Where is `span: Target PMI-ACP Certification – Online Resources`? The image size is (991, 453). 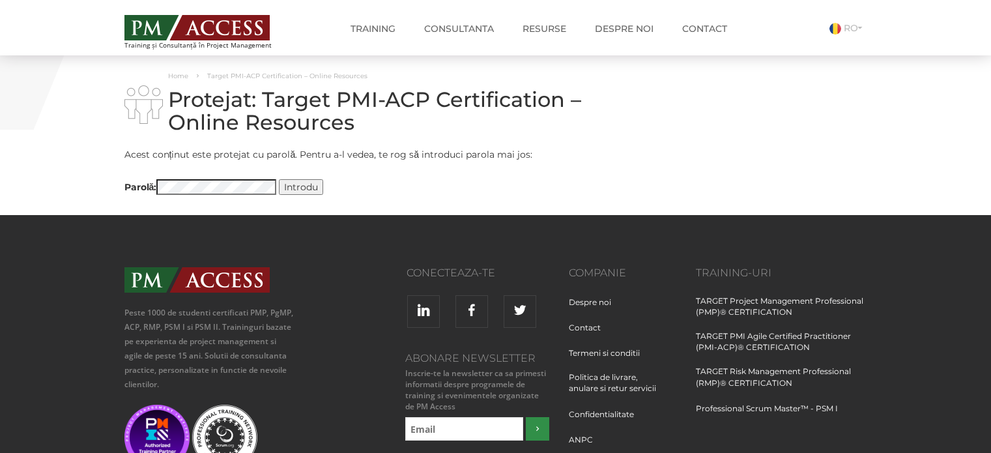
span: Target PMI-ACP Certification – Online Resources is located at coordinates (287, 76).